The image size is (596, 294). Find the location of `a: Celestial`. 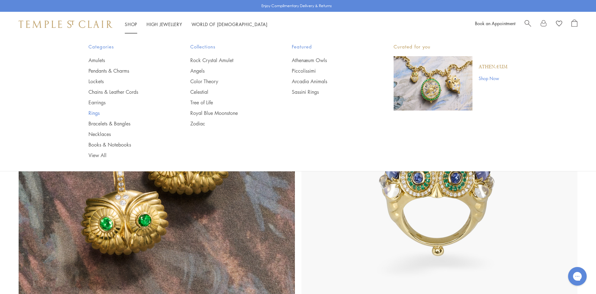

a: Celestial is located at coordinates (229, 92).